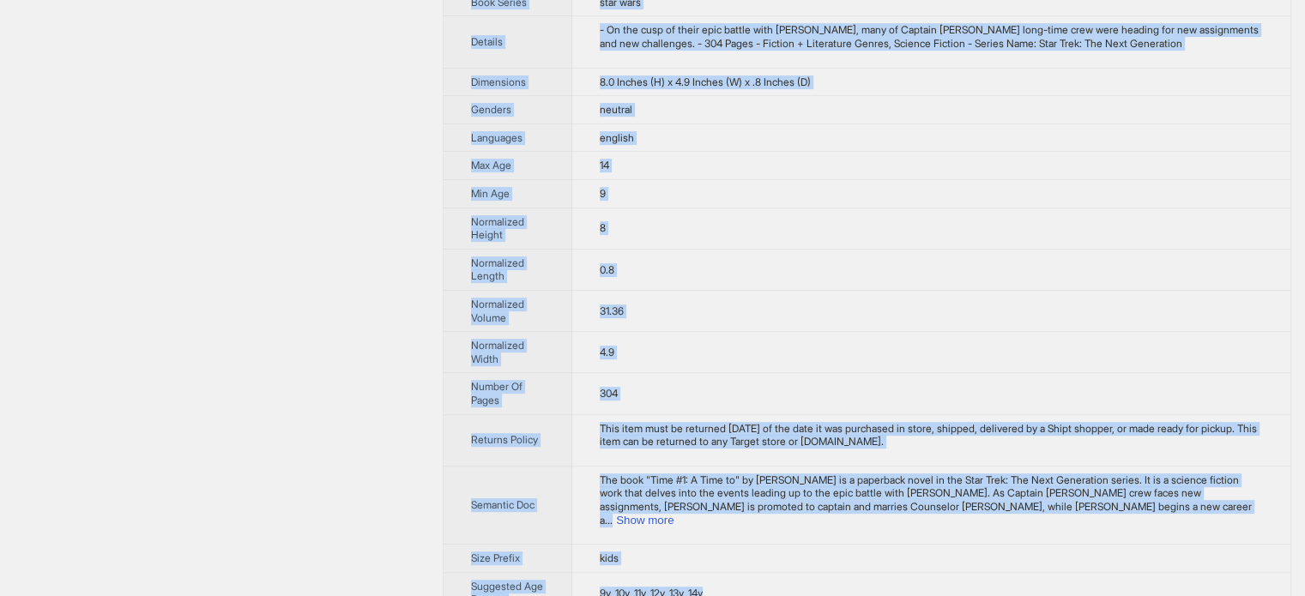 The height and width of the screenshot is (596, 1305). I want to click on span: Normalized Length, so click(498, 269).